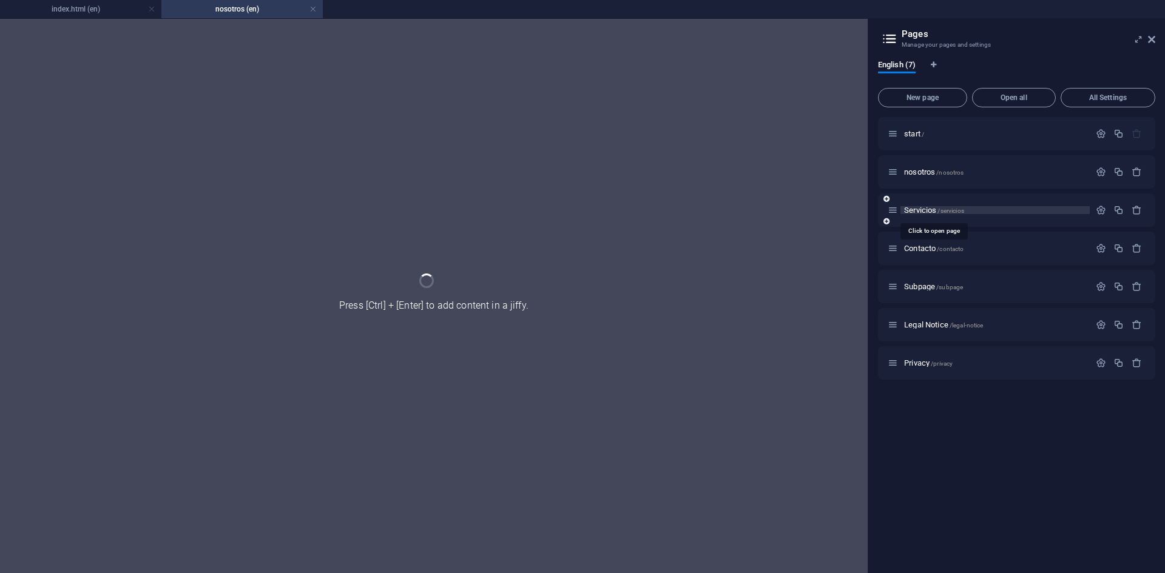  Describe the element at coordinates (950, 287) in the screenshot. I see `span: /subpage` at that location.